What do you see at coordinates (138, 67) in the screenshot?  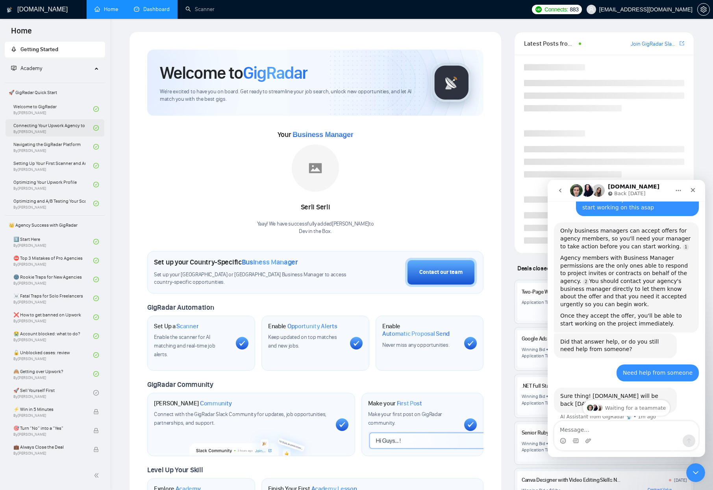 I see `a: Source reference 131069979:` at bounding box center [138, 67].